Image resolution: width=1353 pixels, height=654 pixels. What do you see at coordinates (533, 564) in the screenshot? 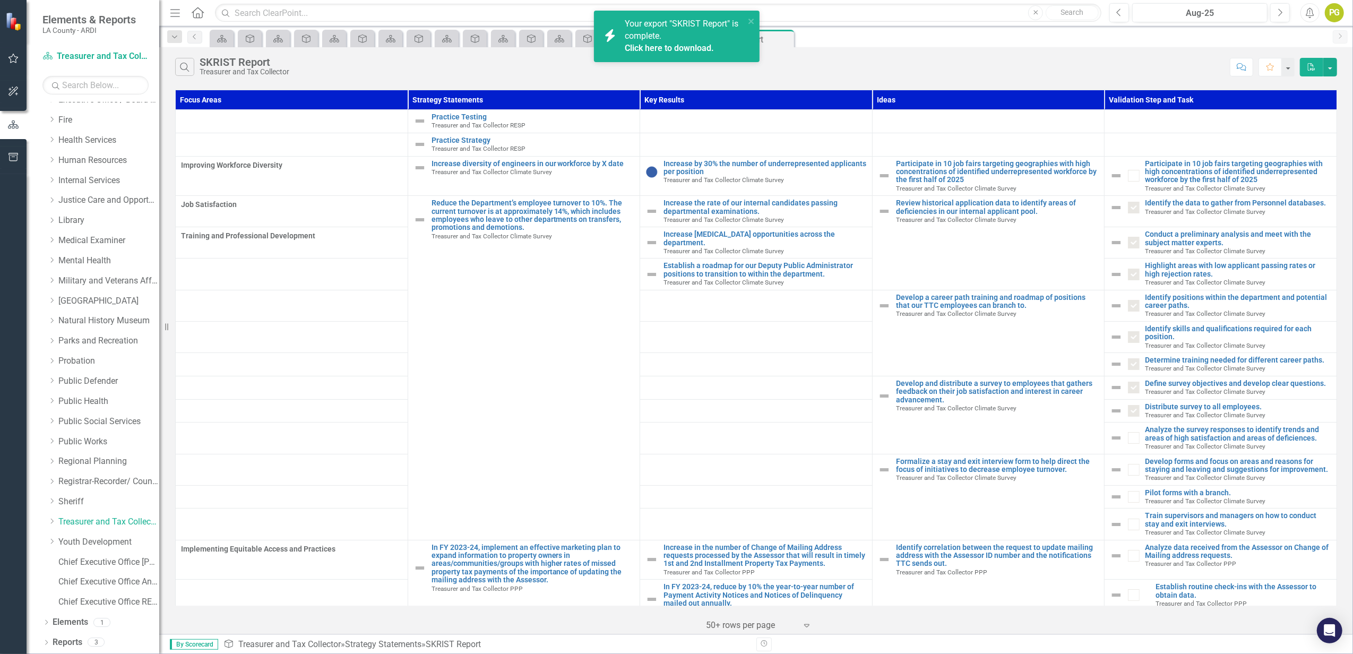
I see `a: In FY 2023-24, implement an effective marketing plan to expand information to property owners in ...` at bounding box center [533, 564].